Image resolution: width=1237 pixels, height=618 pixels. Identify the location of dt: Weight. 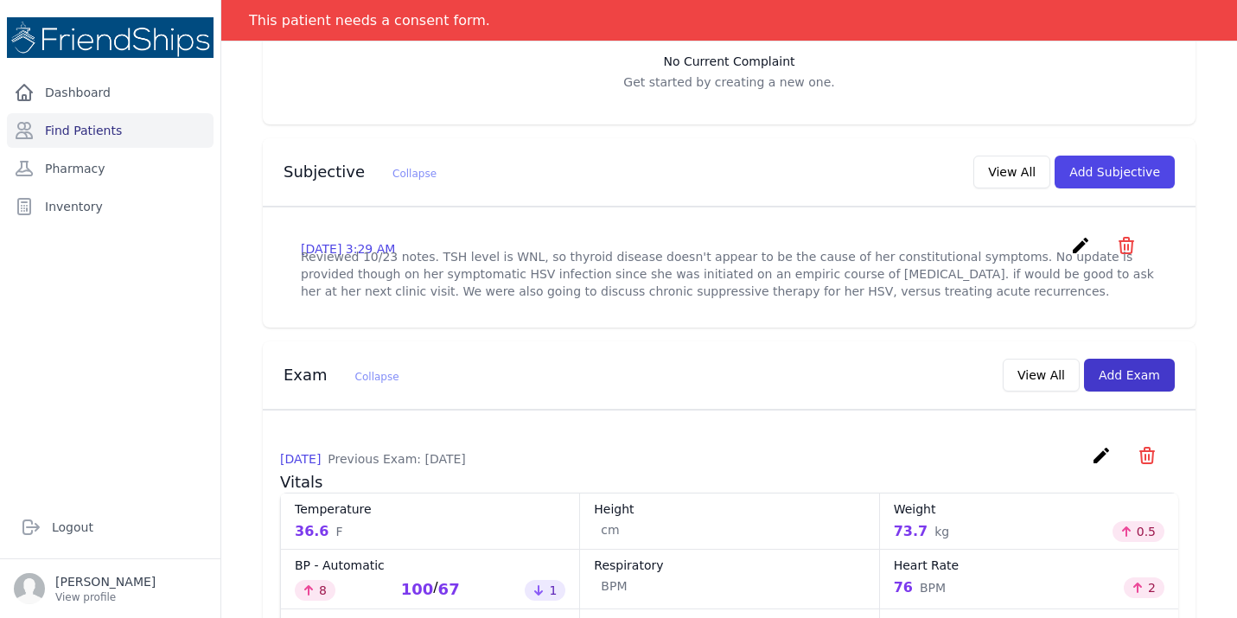
(1029, 509).